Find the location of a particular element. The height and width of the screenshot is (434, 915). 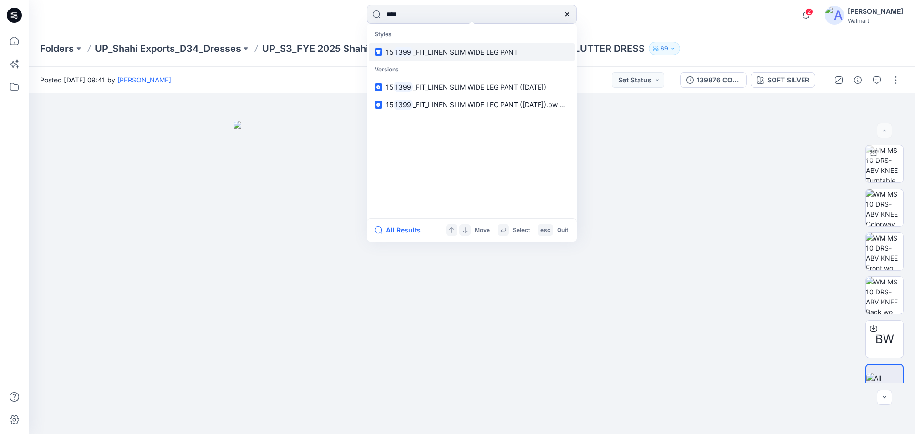

div: SOFT SILVER is located at coordinates (789, 80).